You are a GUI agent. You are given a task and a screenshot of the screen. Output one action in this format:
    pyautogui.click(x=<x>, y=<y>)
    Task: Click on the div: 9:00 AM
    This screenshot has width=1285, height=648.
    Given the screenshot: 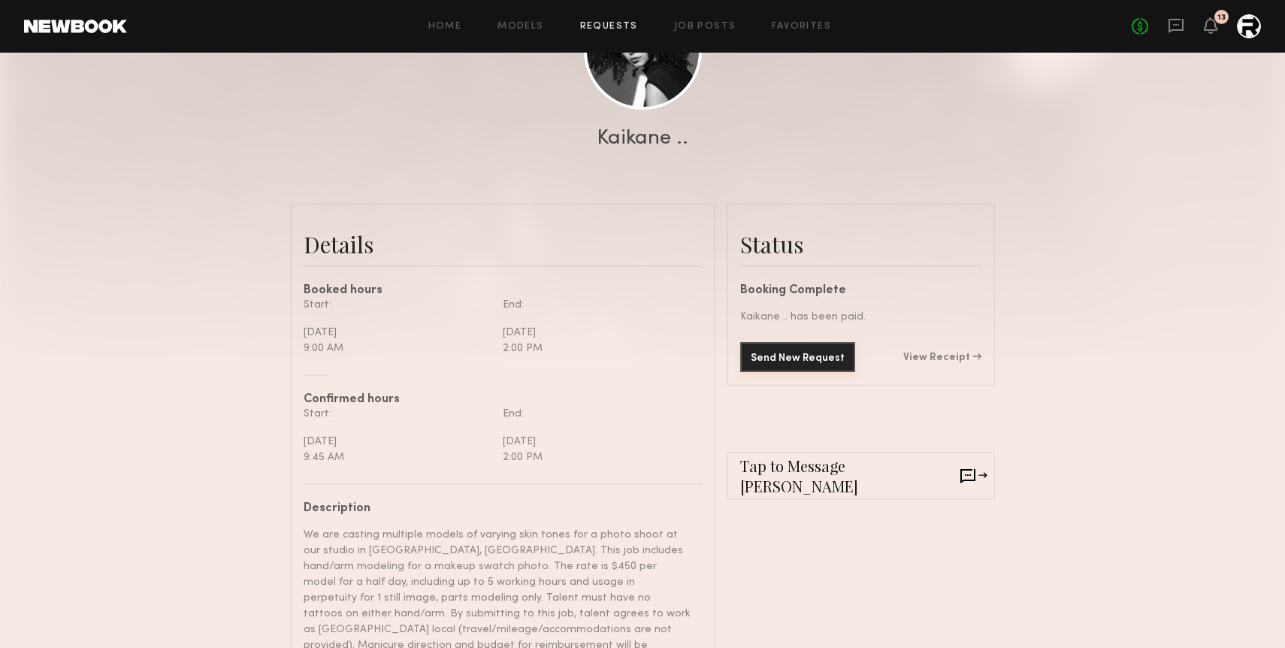 What is the action you would take?
    pyautogui.click(x=398, y=348)
    